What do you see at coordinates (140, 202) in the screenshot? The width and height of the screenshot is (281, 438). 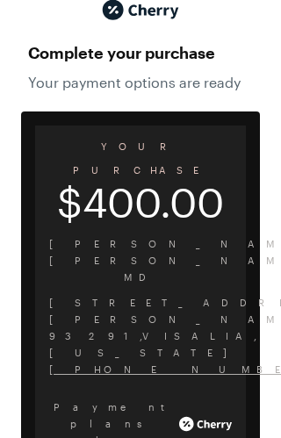 I see `span: $400.00` at bounding box center [140, 202].